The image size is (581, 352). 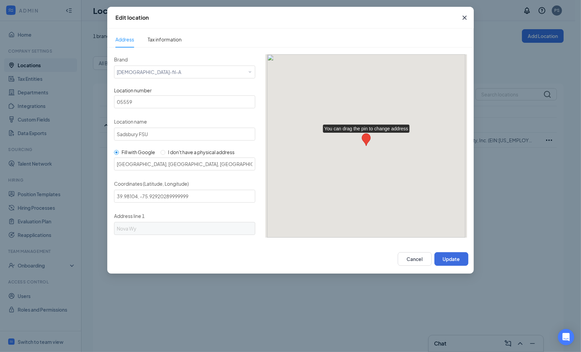 What do you see at coordinates (121, 59) in the screenshot?
I see `span: Brand` at bounding box center [121, 59].